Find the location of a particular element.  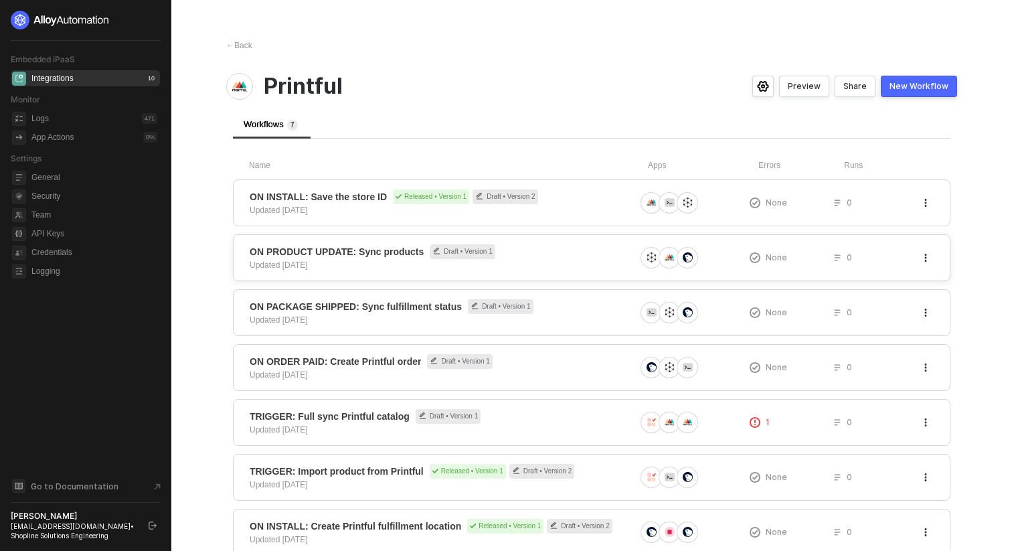

span: 1 is located at coordinates (768, 422).